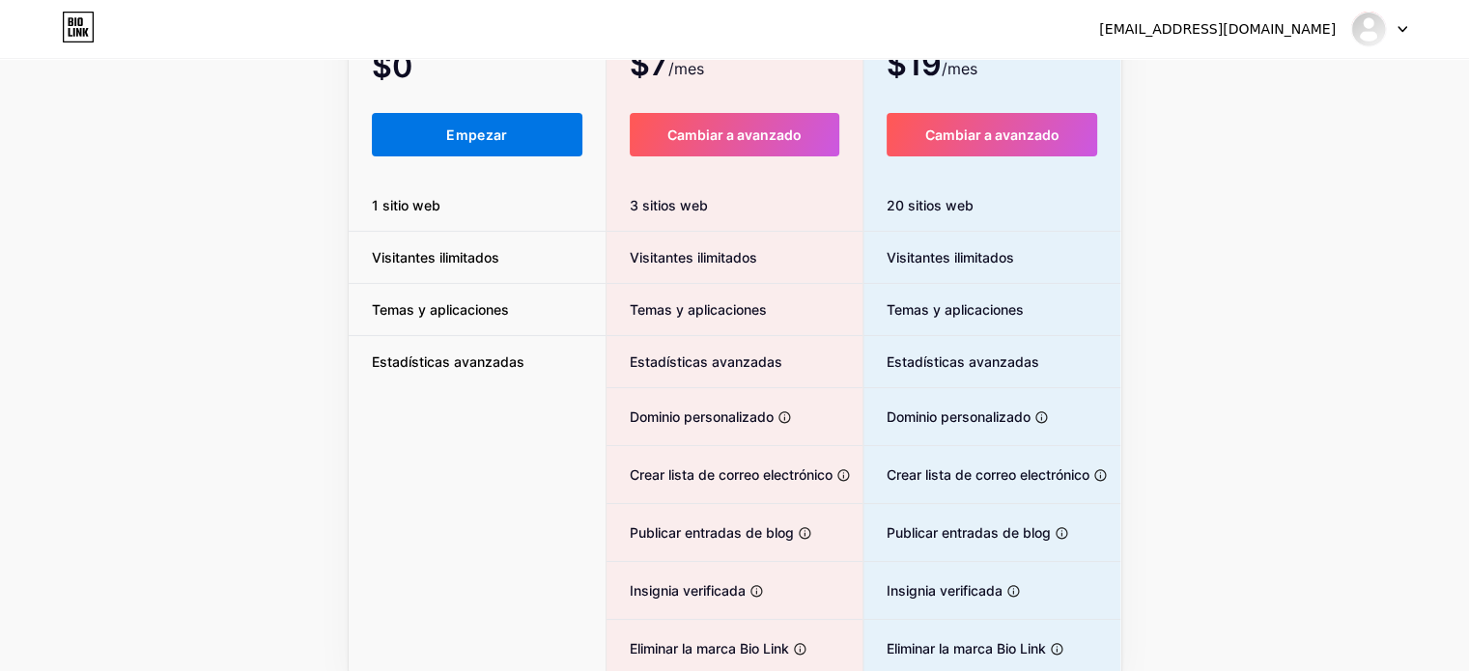 This screenshot has height=671, width=1469. I want to click on font: 1 sitio web, so click(406, 205).